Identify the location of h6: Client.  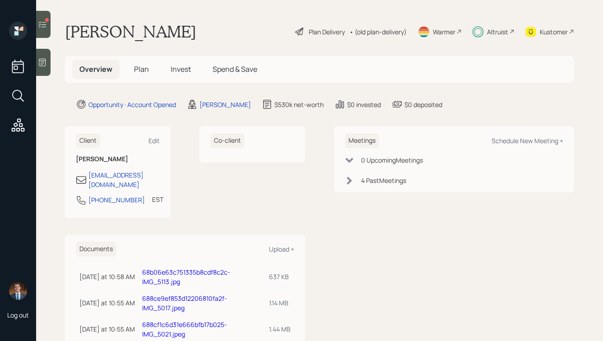
(88, 140).